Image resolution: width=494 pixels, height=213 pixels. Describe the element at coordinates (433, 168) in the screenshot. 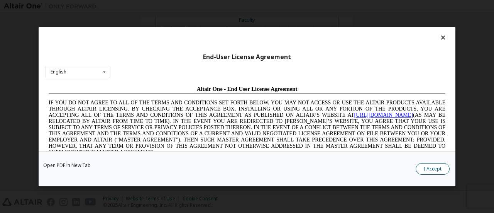

I see `button: I Accept` at that location.